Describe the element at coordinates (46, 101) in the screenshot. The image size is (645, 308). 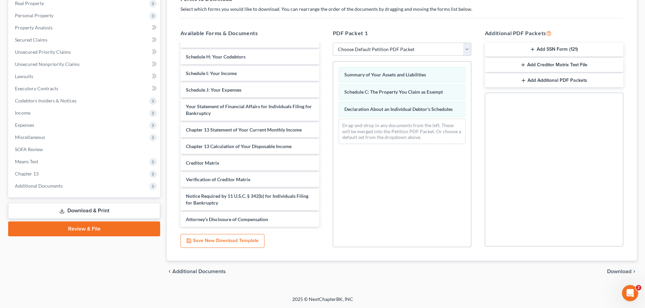
I see `span: Codebtors Insiders & Notices` at that location.